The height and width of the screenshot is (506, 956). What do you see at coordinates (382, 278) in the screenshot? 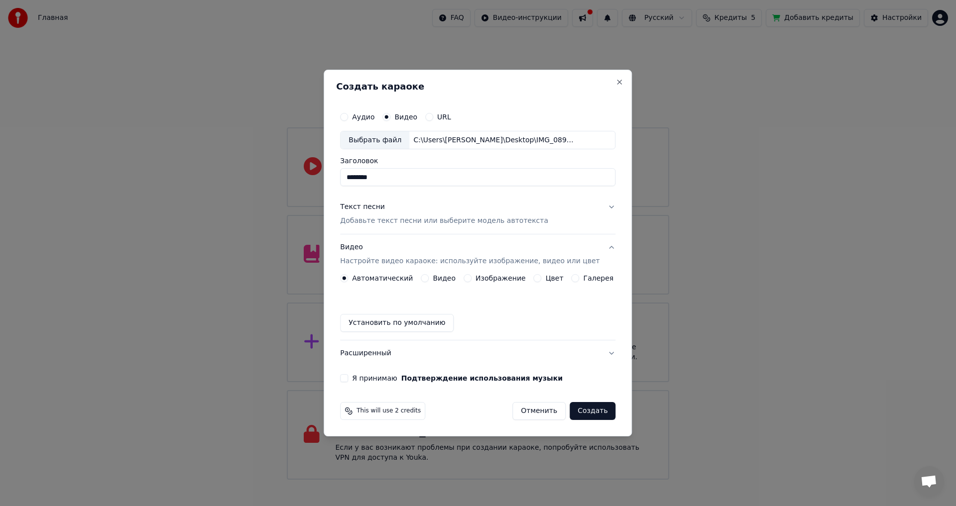
I see `label: Автоматический` at bounding box center [382, 278].